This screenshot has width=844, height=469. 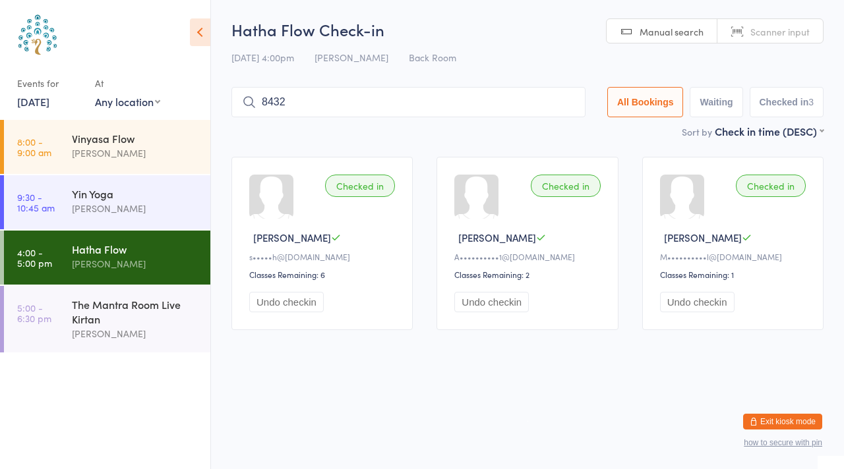 I want to click on h2: Hatha Flow Check-in, so click(x=527, y=29).